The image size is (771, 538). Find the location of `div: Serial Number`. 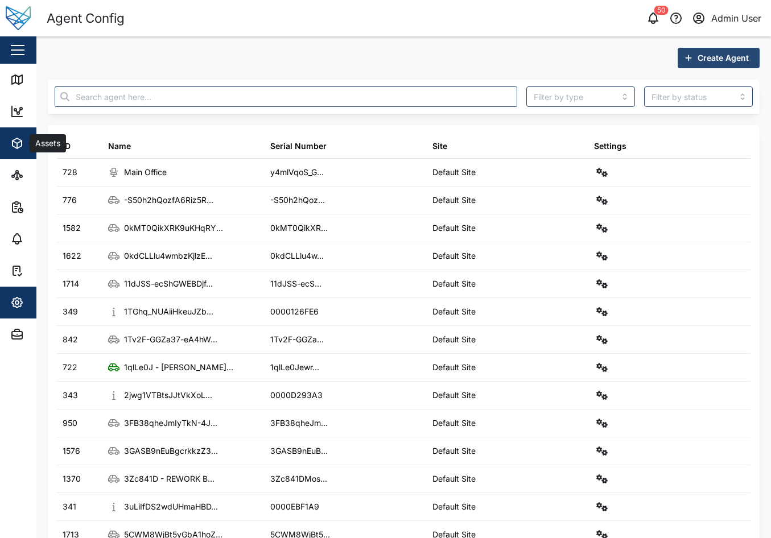

div: Serial Number is located at coordinates (298, 146).